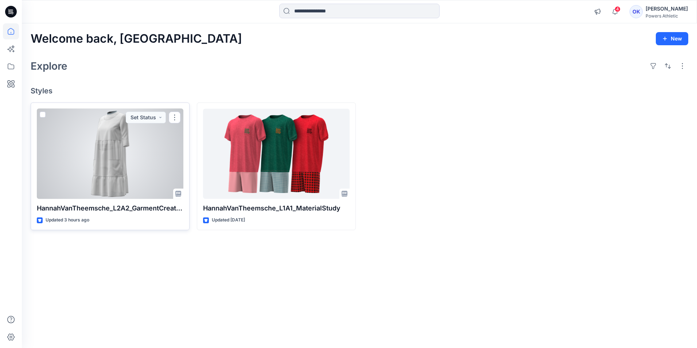 This screenshot has width=697, height=348. What do you see at coordinates (110, 208) in the screenshot?
I see `p: HannahVanTheemsche_L2A2_GarmentCreation` at bounding box center [110, 208].